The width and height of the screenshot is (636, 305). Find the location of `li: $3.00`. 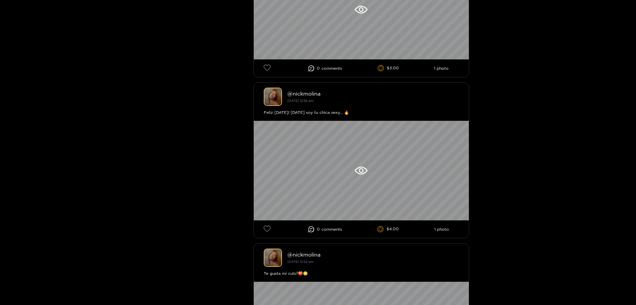

li: $3.00 is located at coordinates (388, 68).